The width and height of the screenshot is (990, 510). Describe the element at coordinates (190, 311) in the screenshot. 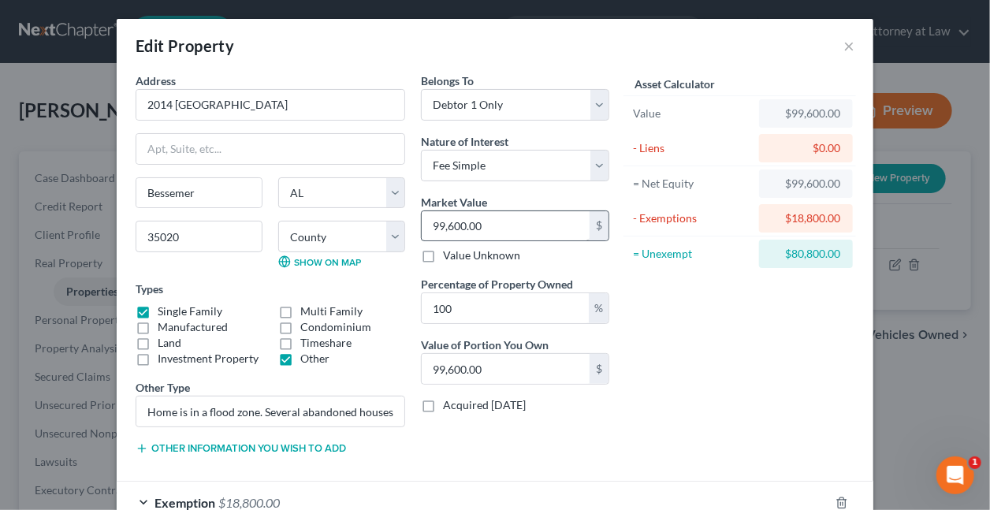

I see `label: Single Family` at that location.